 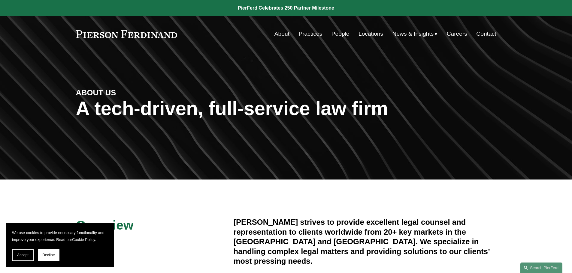 I want to click on span: News & Insights, so click(x=413, y=34).